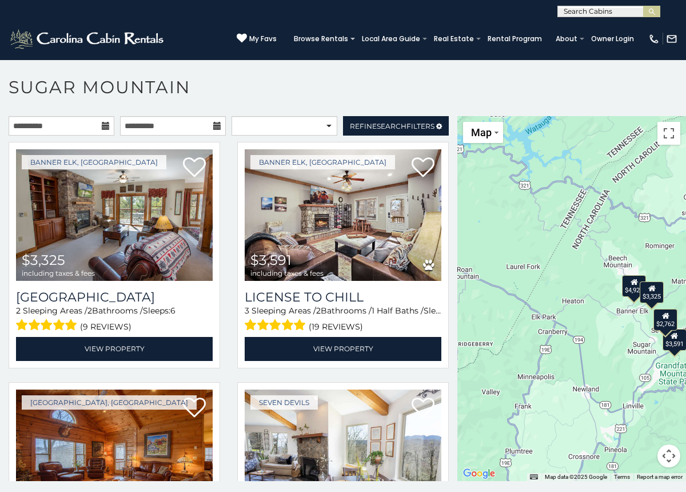  What do you see at coordinates (392, 126) in the screenshot?
I see `span: Refine Filters` at bounding box center [392, 126].